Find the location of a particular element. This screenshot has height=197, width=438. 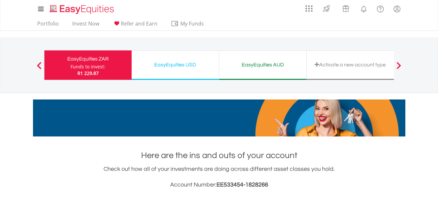

a: Portfolio is located at coordinates (48, 25).